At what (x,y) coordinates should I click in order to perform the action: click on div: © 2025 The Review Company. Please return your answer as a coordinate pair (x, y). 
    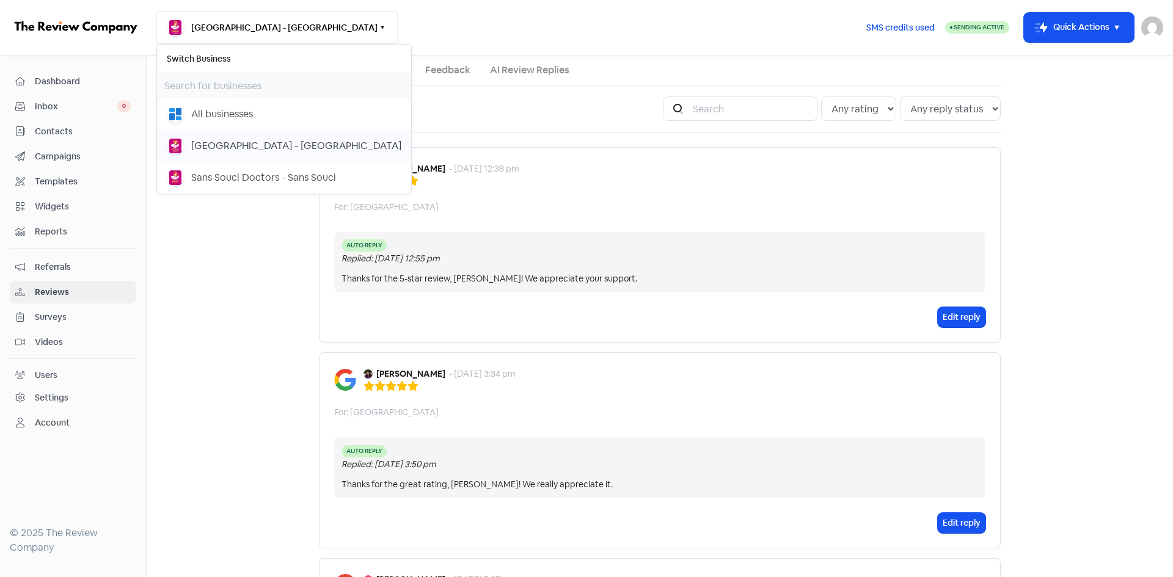
    Looking at the image, I should click on (73, 540).